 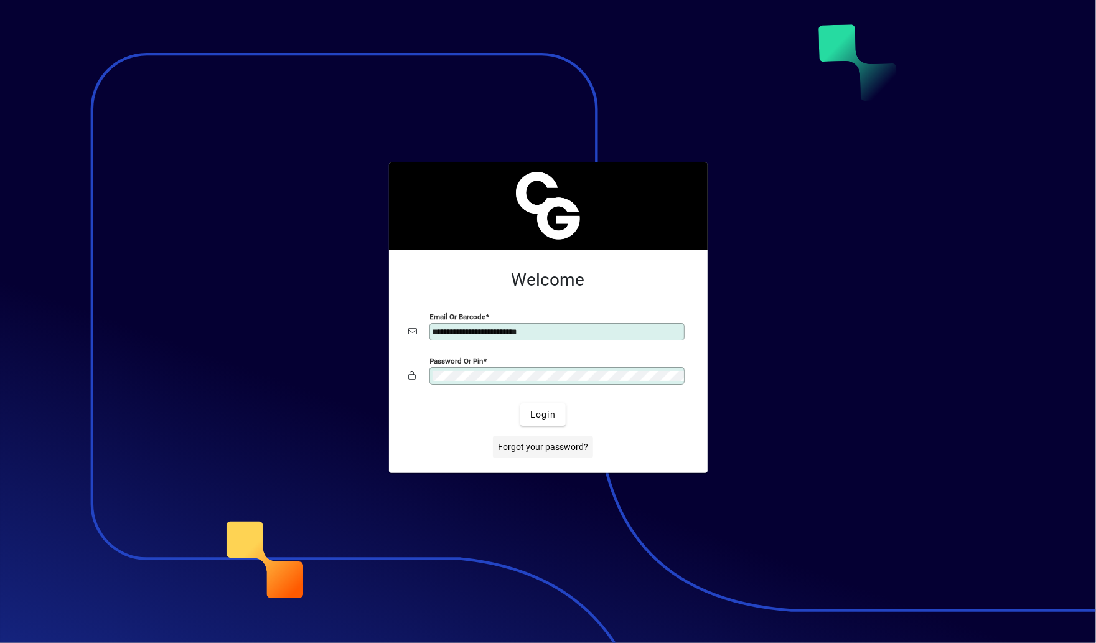 I want to click on button: Login, so click(x=543, y=414).